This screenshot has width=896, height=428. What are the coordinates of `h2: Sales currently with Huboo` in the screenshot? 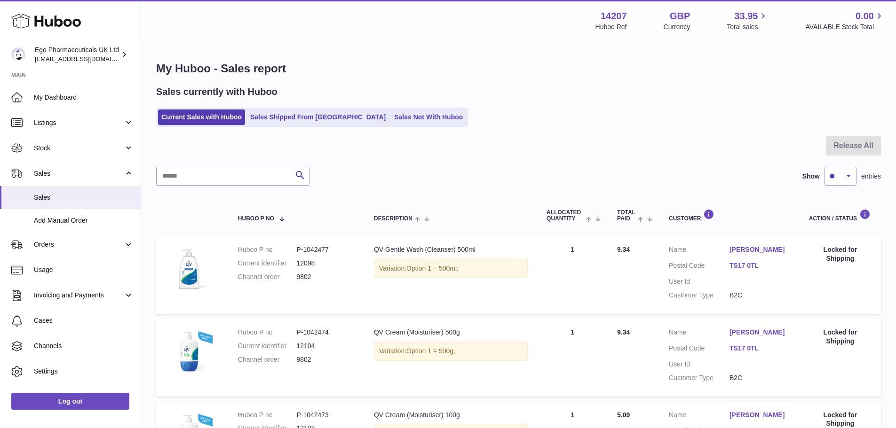 It's located at (217, 92).